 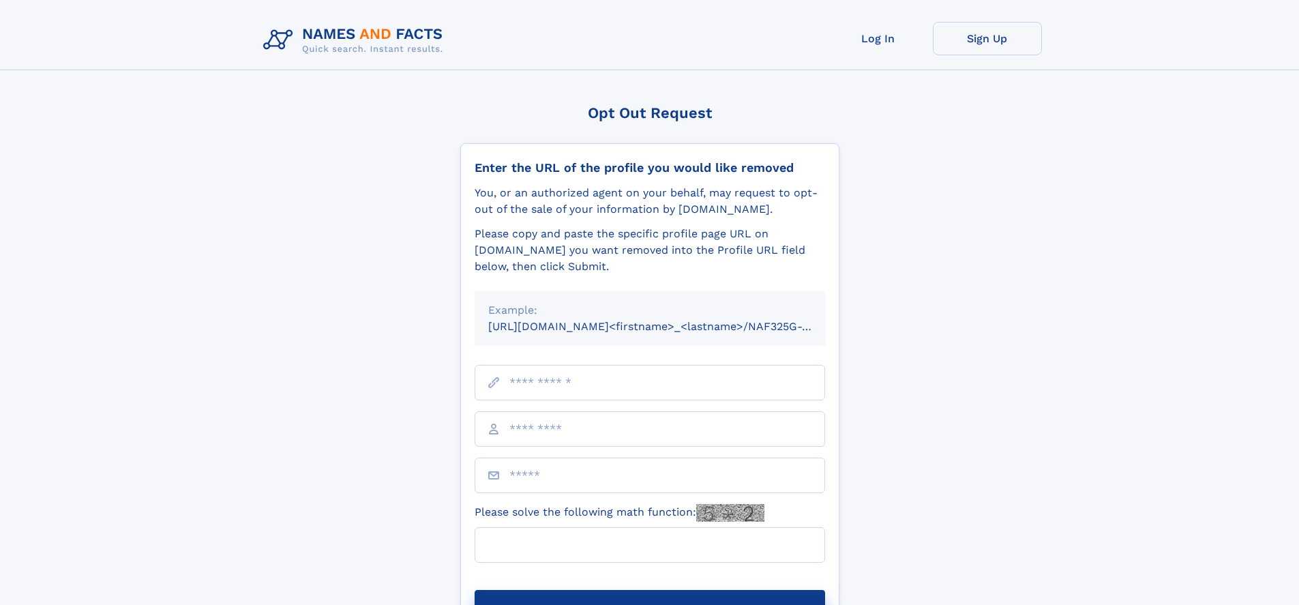 What do you see at coordinates (356, 40) in the screenshot?
I see `img: Logo Names and Facts` at bounding box center [356, 40].